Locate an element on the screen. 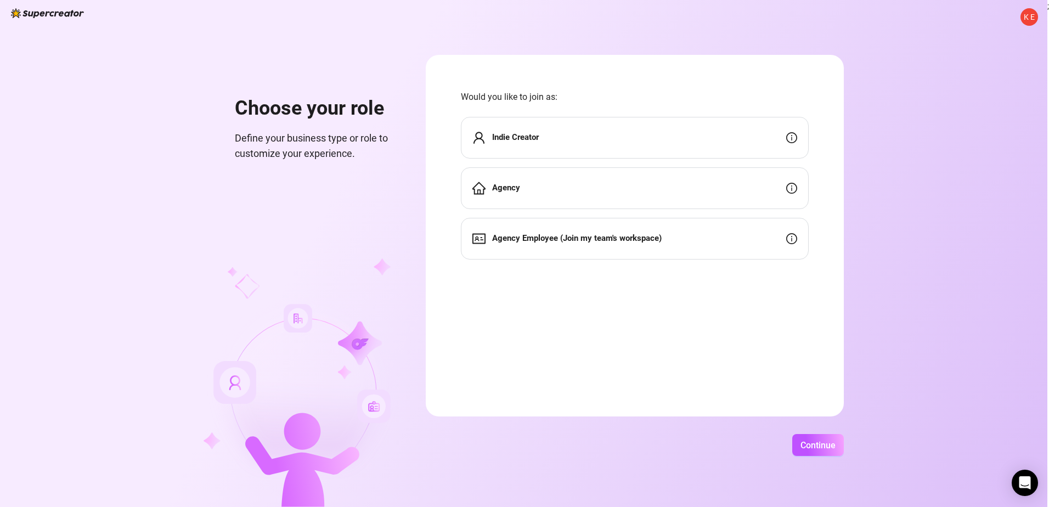 This screenshot has width=1049, height=507. strong: Agency Employee (Join my team's workspace) is located at coordinates (576, 238).